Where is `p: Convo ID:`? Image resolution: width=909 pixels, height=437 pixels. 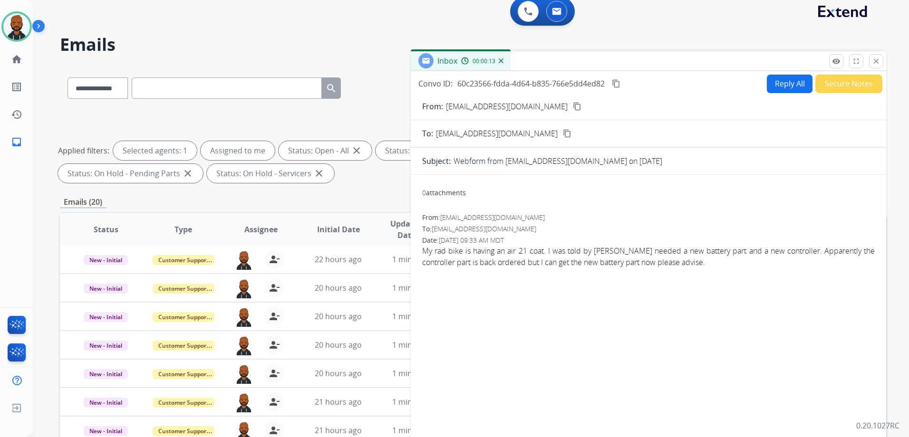 p: Convo ID: is located at coordinates (435, 84).